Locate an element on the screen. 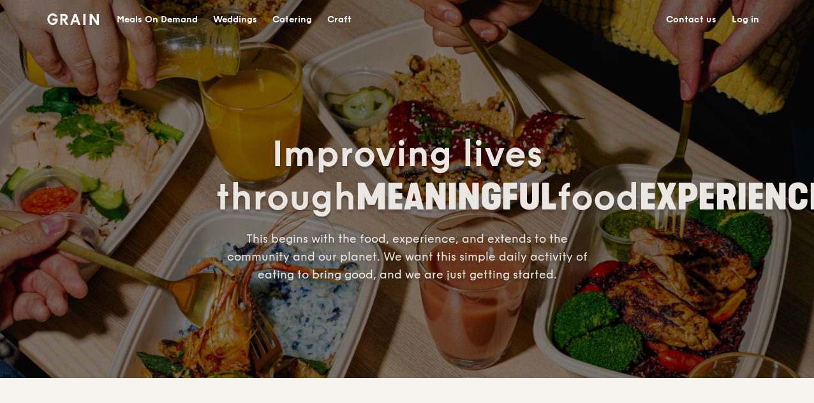  a: Log in is located at coordinates (745, 20).